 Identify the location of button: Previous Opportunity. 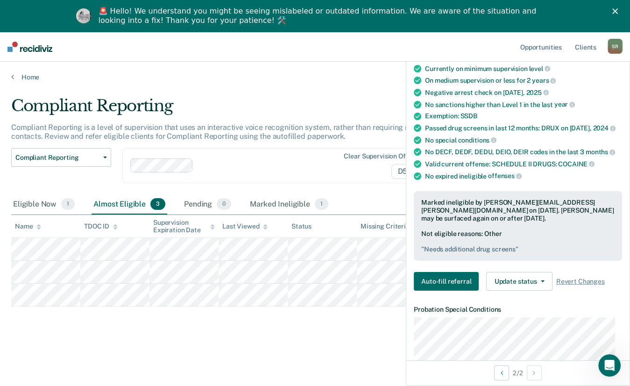
(502, 373).